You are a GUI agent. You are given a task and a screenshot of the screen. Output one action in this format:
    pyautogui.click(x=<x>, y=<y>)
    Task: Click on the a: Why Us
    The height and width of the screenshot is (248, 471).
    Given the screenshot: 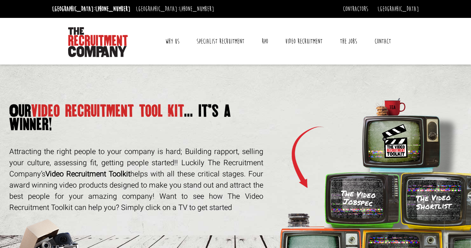 What is the action you would take?
    pyautogui.click(x=172, y=41)
    